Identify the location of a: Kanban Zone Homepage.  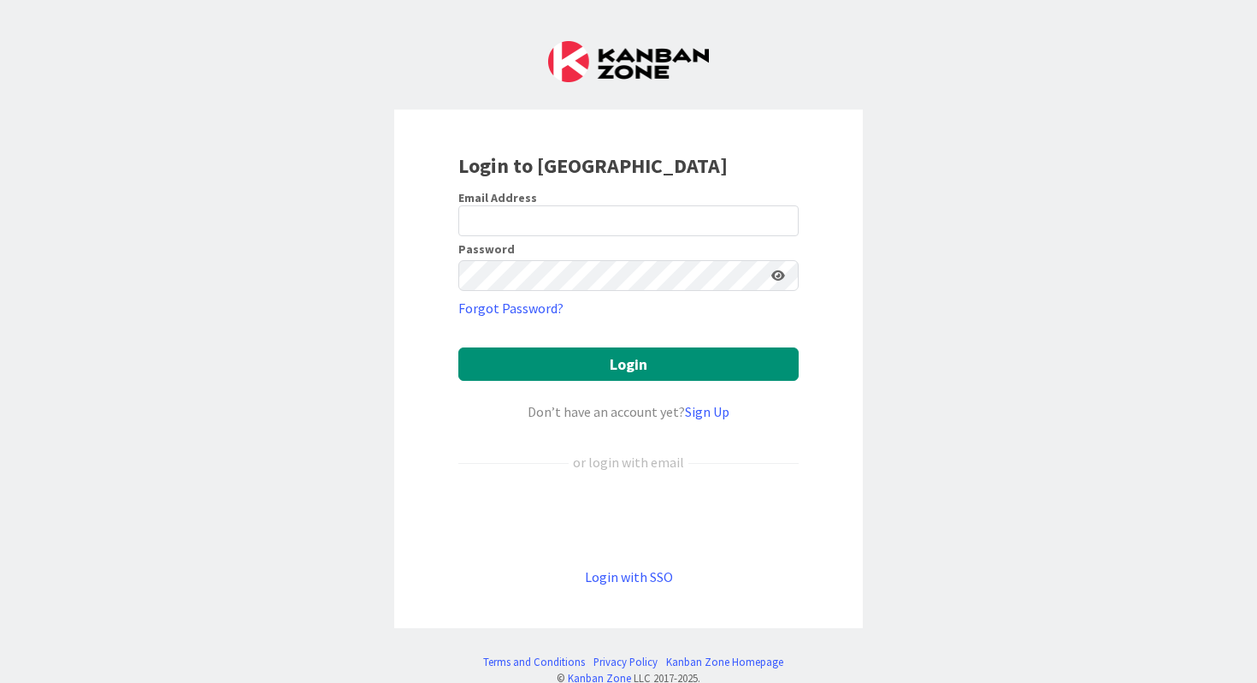
(724, 661).